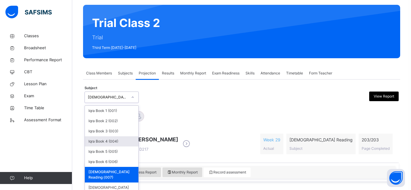 Image resolution: width=411 pixels, height=190 pixels. What do you see at coordinates (225, 73) in the screenshot?
I see `span: Exam Readiness` at bounding box center [225, 73].